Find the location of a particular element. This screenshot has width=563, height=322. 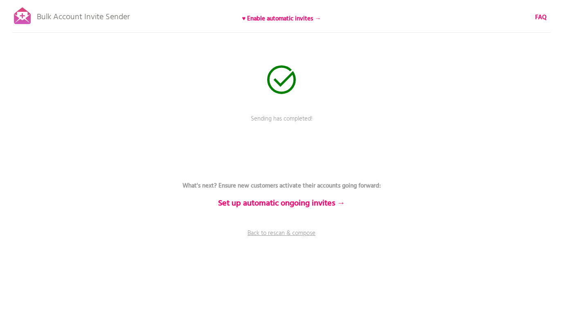

p: Bulk Account Invite Sender is located at coordinates (83, 15).